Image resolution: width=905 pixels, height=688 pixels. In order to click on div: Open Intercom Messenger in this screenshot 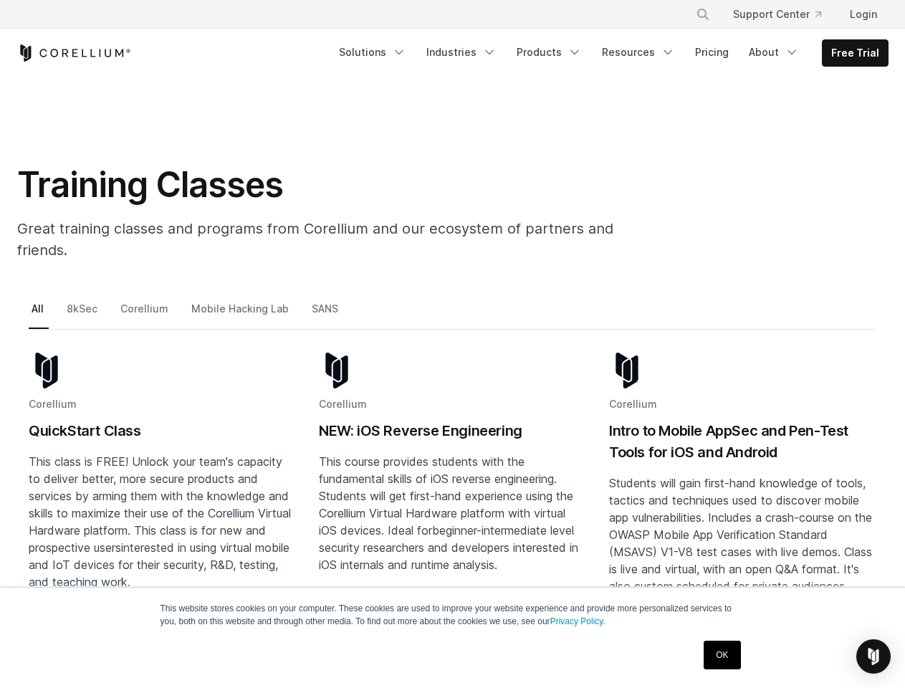, I will do `click(873, 656)`.